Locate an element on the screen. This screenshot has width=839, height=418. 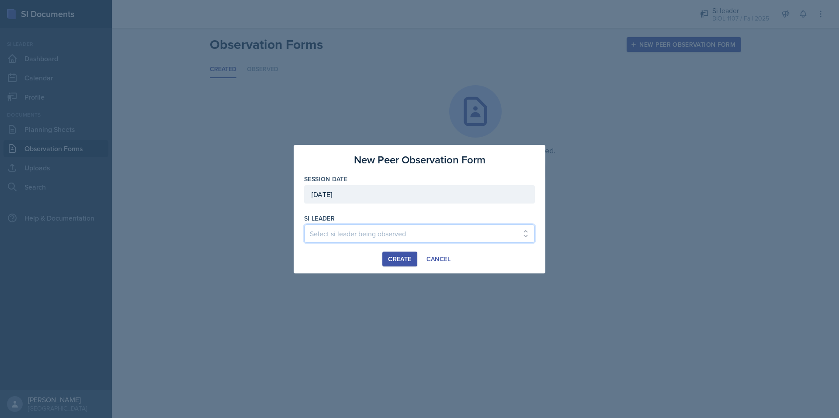
div: Cancel is located at coordinates (439, 259).